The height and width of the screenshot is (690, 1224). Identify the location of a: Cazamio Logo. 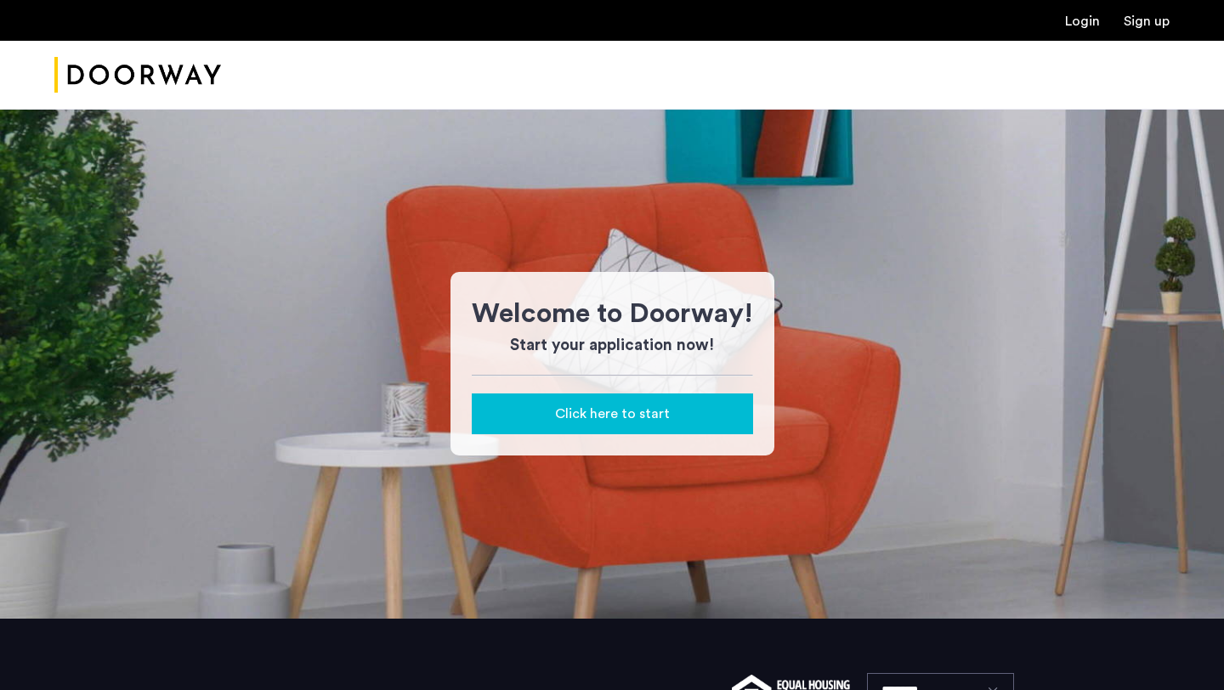
(138, 75).